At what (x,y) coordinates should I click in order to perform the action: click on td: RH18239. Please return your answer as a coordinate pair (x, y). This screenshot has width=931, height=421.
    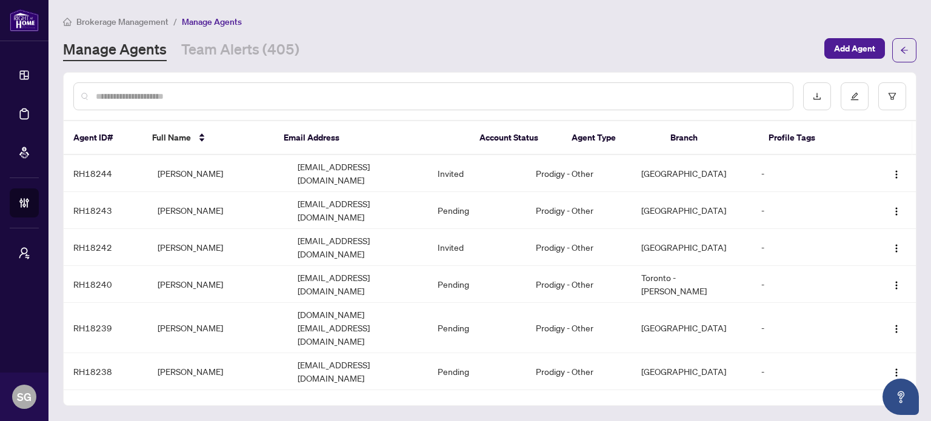
    Looking at the image, I should click on (106, 328).